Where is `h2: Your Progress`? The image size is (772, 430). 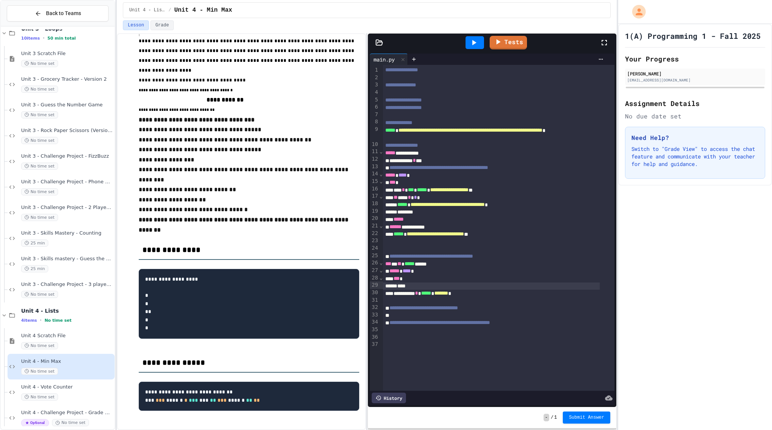
h2: Your Progress is located at coordinates (695, 59).